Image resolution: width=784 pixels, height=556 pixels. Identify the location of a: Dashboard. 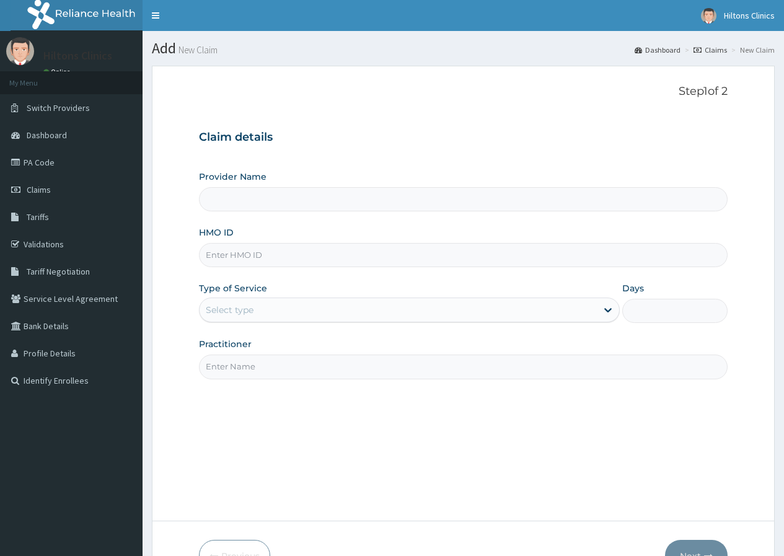
(657, 50).